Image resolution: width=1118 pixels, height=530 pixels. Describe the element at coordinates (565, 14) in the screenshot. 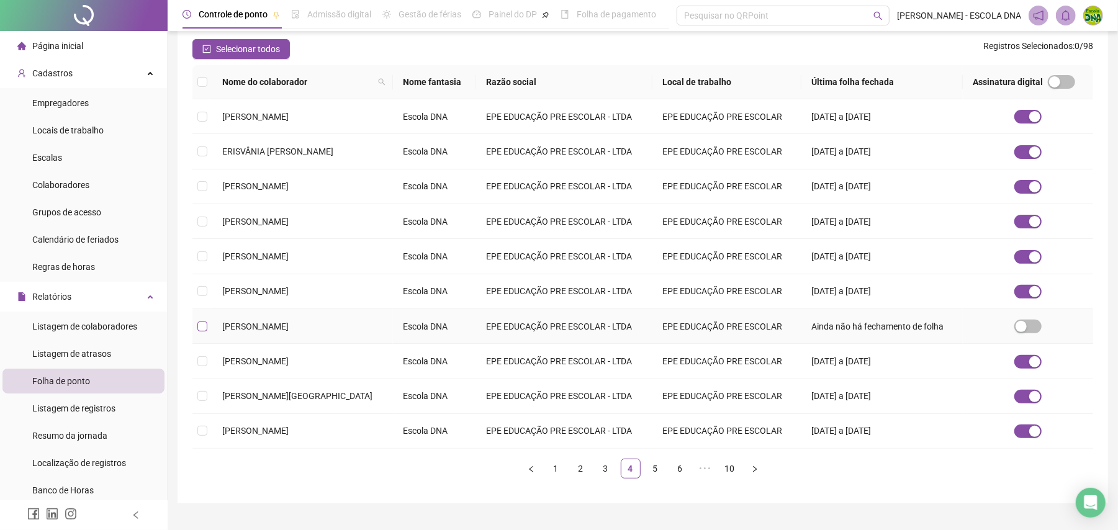

I see `span: book` at that location.